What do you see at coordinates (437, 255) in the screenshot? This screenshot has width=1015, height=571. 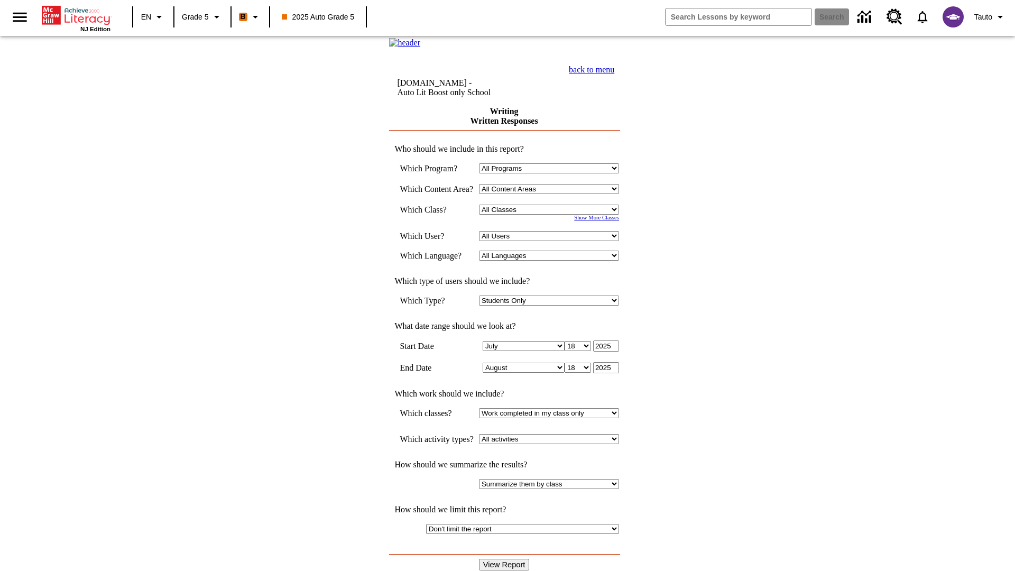 I see `td: Which Language?` at bounding box center [437, 255].